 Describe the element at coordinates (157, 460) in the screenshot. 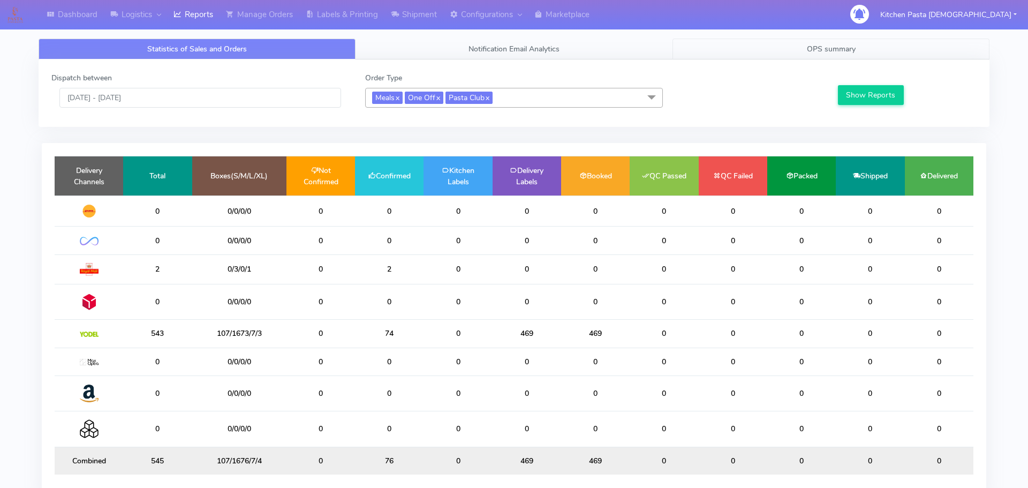

I see `td: 545` at that location.